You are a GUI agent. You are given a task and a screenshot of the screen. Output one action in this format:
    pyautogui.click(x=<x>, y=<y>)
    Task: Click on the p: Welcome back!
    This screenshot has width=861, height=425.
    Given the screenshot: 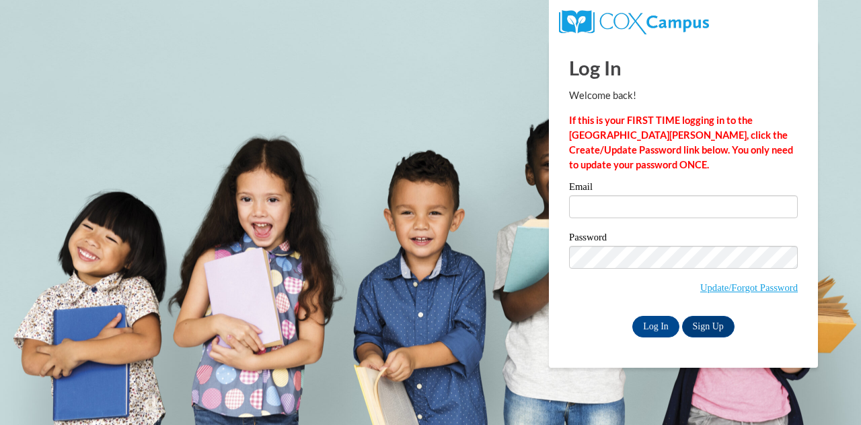 What is the action you would take?
    pyautogui.click(x=684, y=96)
    